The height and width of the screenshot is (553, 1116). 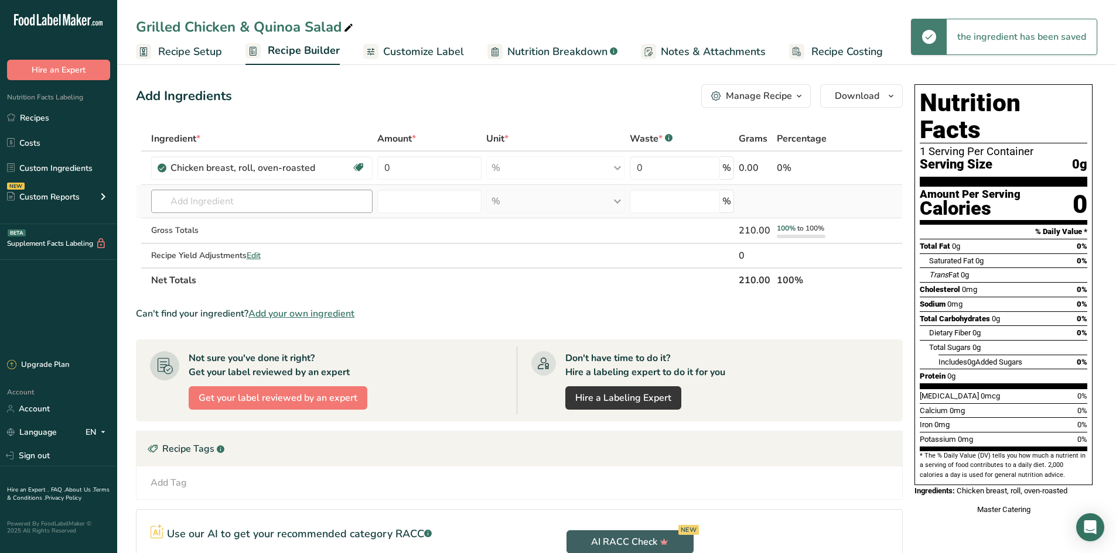 I want to click on a: Customize Label, so click(x=413, y=52).